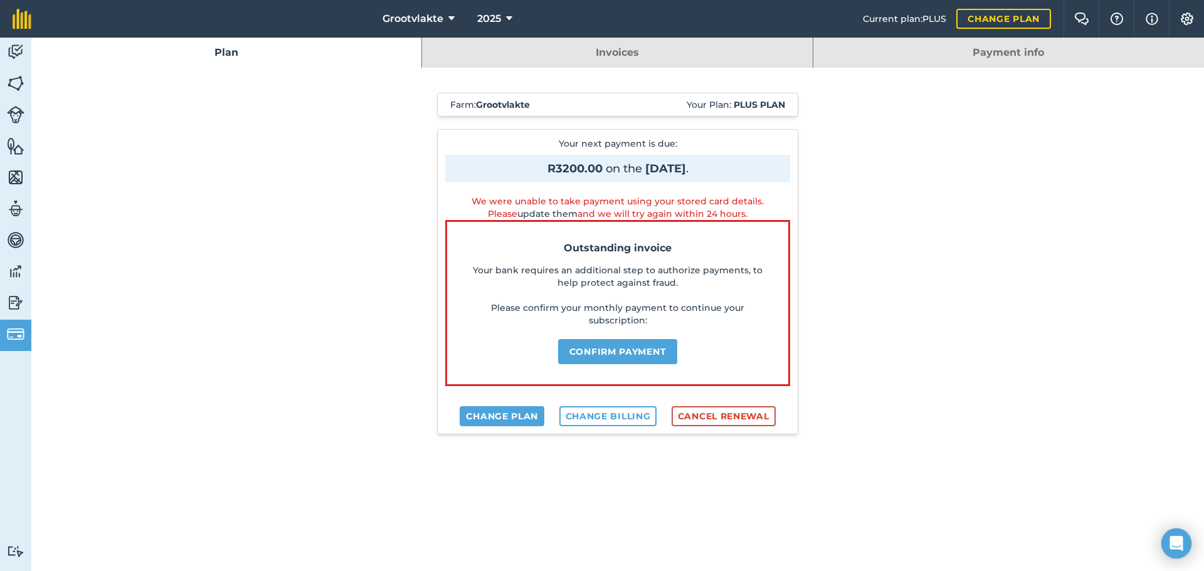  What do you see at coordinates (904, 19) in the screenshot?
I see `span: Current plan : PLUS` at bounding box center [904, 19].